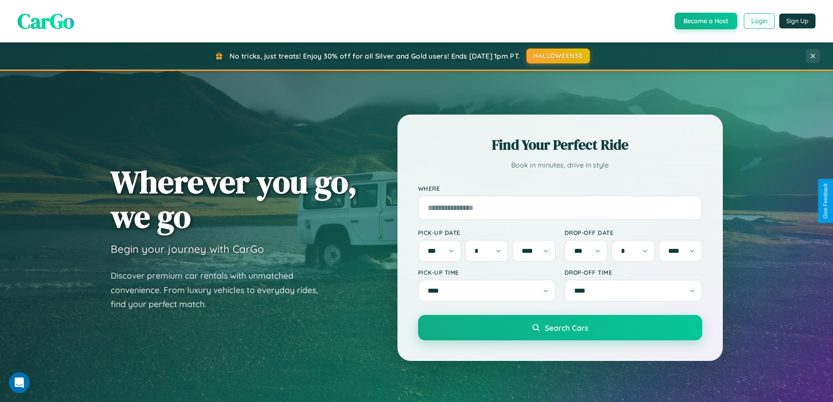 The width and height of the screenshot is (833, 402). I want to click on span: Search Cars, so click(567, 328).